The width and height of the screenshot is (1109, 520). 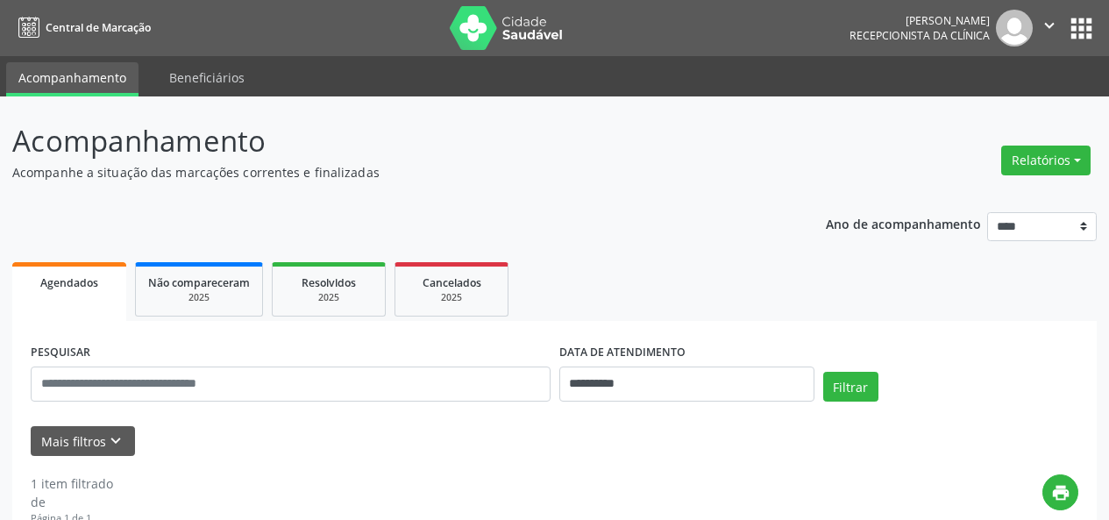 I want to click on span: Cancelados, so click(x=451, y=282).